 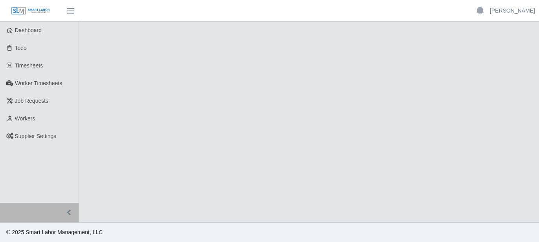 I want to click on span: © 2025 Smart Labor Management, LLC, so click(x=54, y=233).